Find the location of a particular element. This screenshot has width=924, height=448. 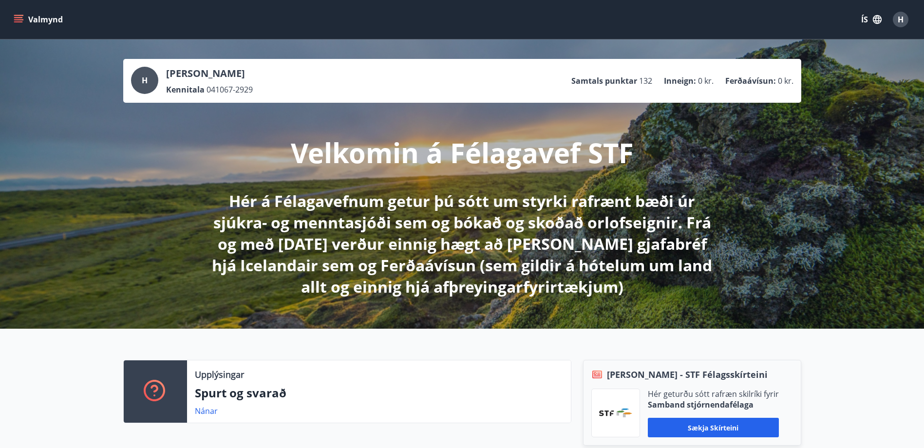

p: Hér geturðu sótt rafræn skilríki fyrir is located at coordinates (713, 394).